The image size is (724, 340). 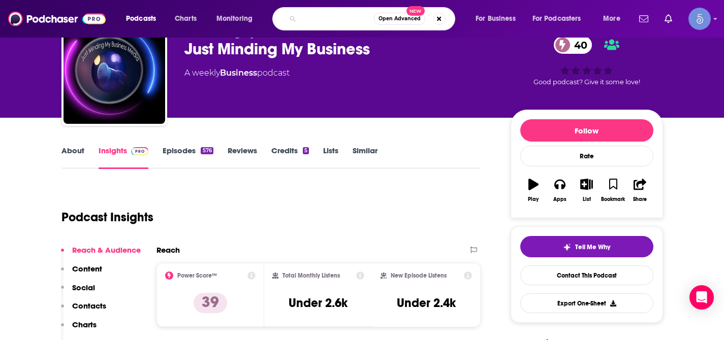 What do you see at coordinates (567, 247) in the screenshot?
I see `img: tell me why sparkle` at bounding box center [567, 247].